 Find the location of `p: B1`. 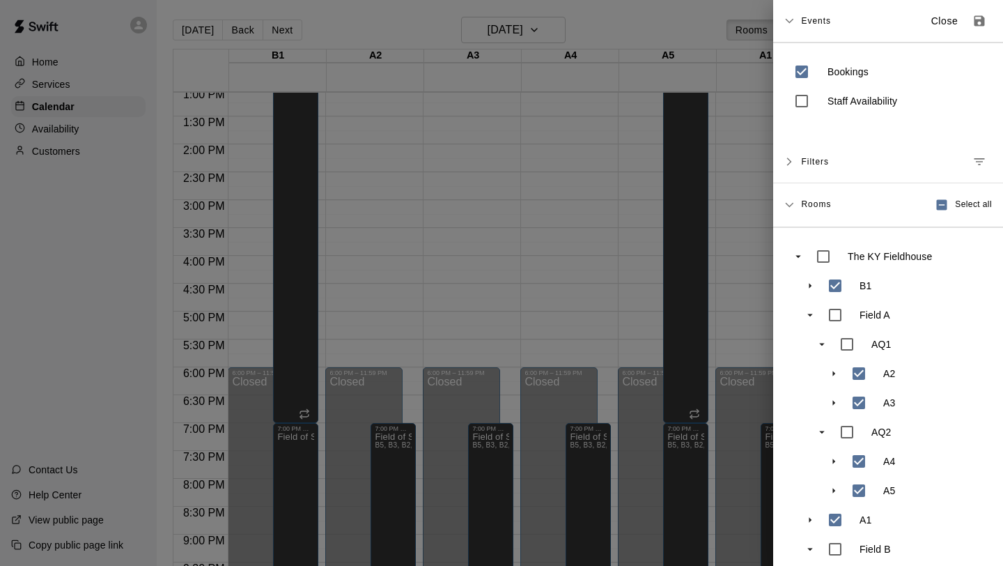

p: B1 is located at coordinates (865, 286).